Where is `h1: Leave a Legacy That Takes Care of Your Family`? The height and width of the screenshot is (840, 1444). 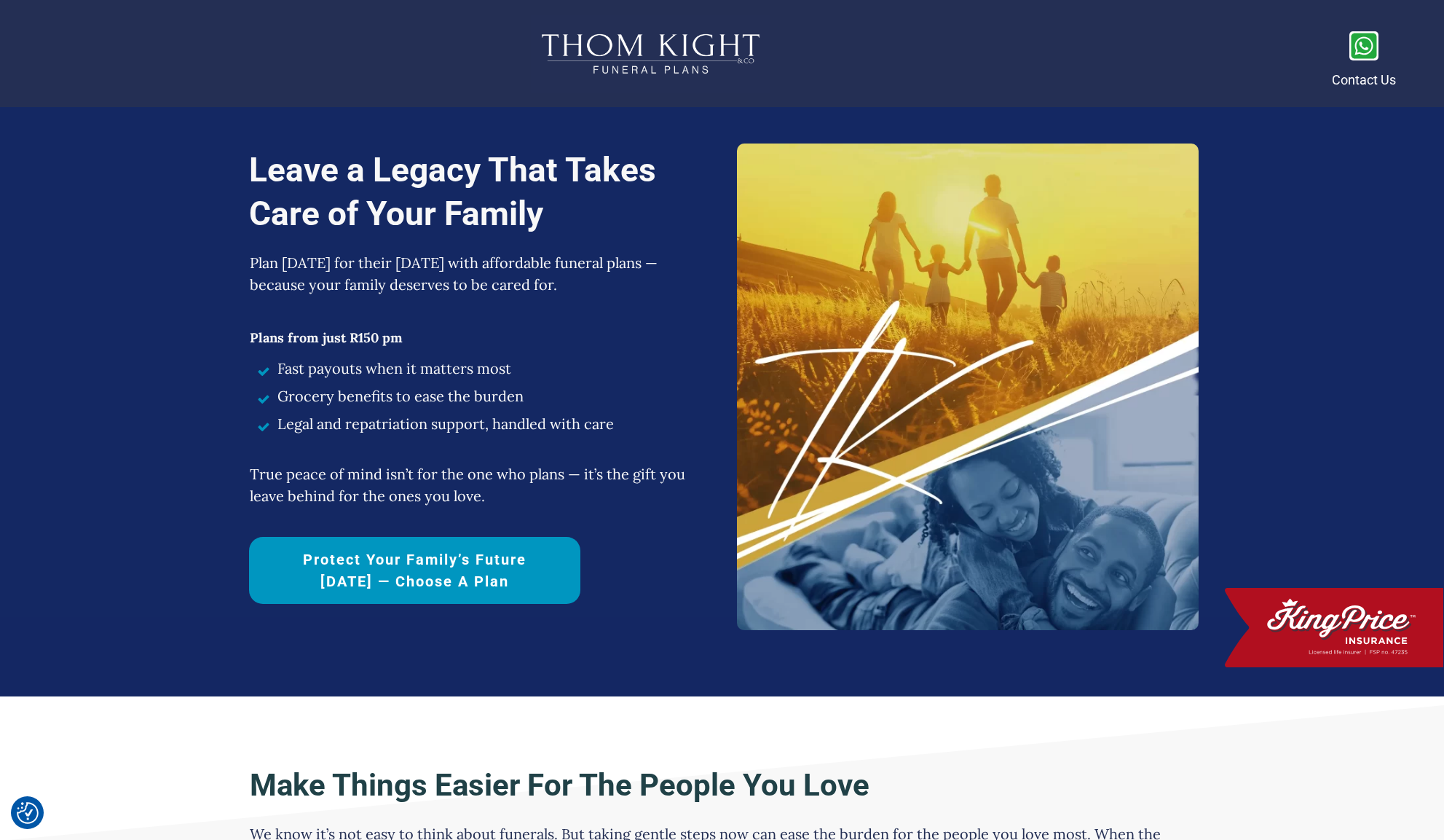 h1: Leave a Legacy That Takes Care of Your Family is located at coordinates (486, 199).